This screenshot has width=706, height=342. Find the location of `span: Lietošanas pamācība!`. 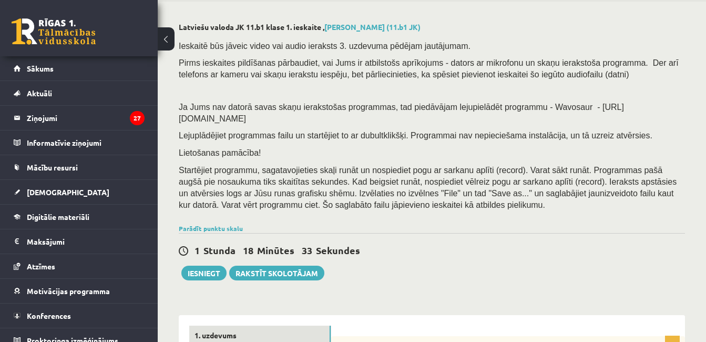

span: Lietošanas pamācība! is located at coordinates (220, 152).